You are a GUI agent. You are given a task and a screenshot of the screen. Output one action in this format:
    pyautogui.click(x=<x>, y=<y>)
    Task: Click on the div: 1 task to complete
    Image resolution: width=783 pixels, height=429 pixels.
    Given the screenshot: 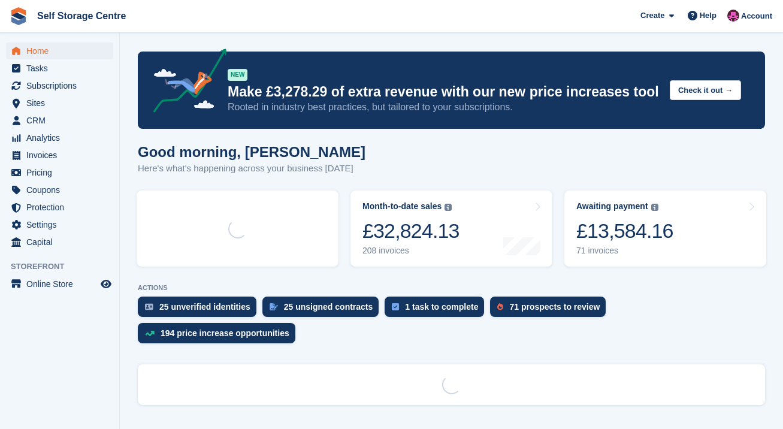 What is the action you would take?
    pyautogui.click(x=442, y=307)
    